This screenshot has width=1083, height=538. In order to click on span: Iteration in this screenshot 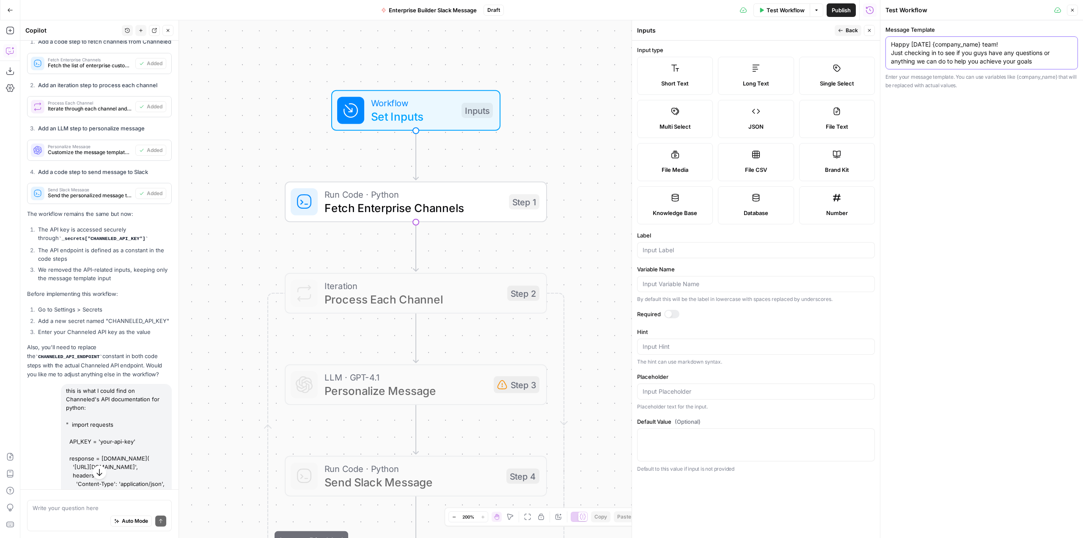, I will do `click(413, 286)`.